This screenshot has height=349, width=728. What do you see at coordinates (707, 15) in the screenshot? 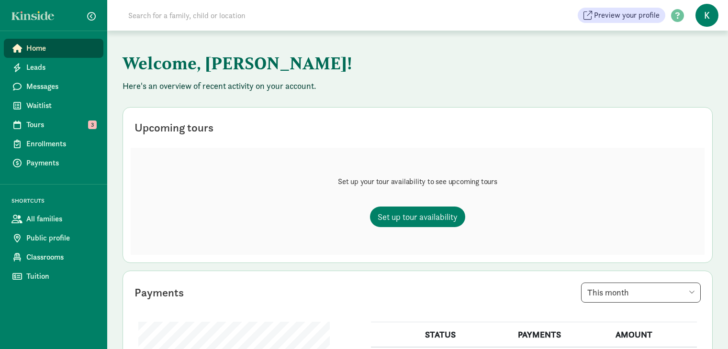
I see `span: K` at bounding box center [707, 15].